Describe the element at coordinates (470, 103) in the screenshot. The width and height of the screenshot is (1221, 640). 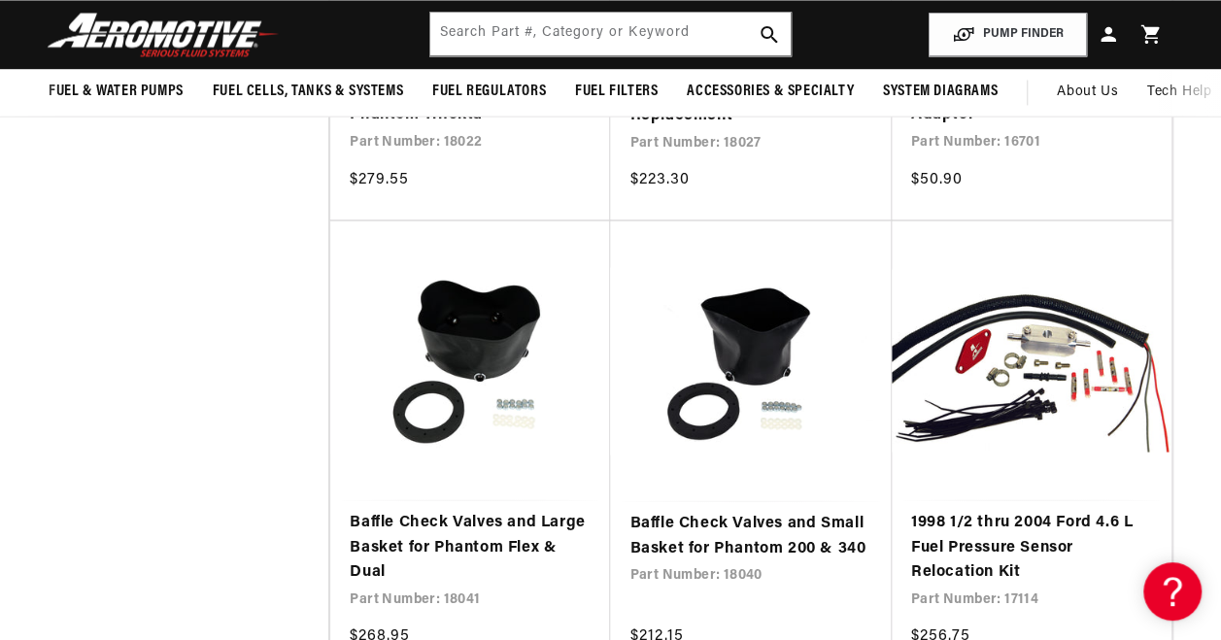
I see `a: Baffle Check Valves for Phantom Trifekta` at that location.